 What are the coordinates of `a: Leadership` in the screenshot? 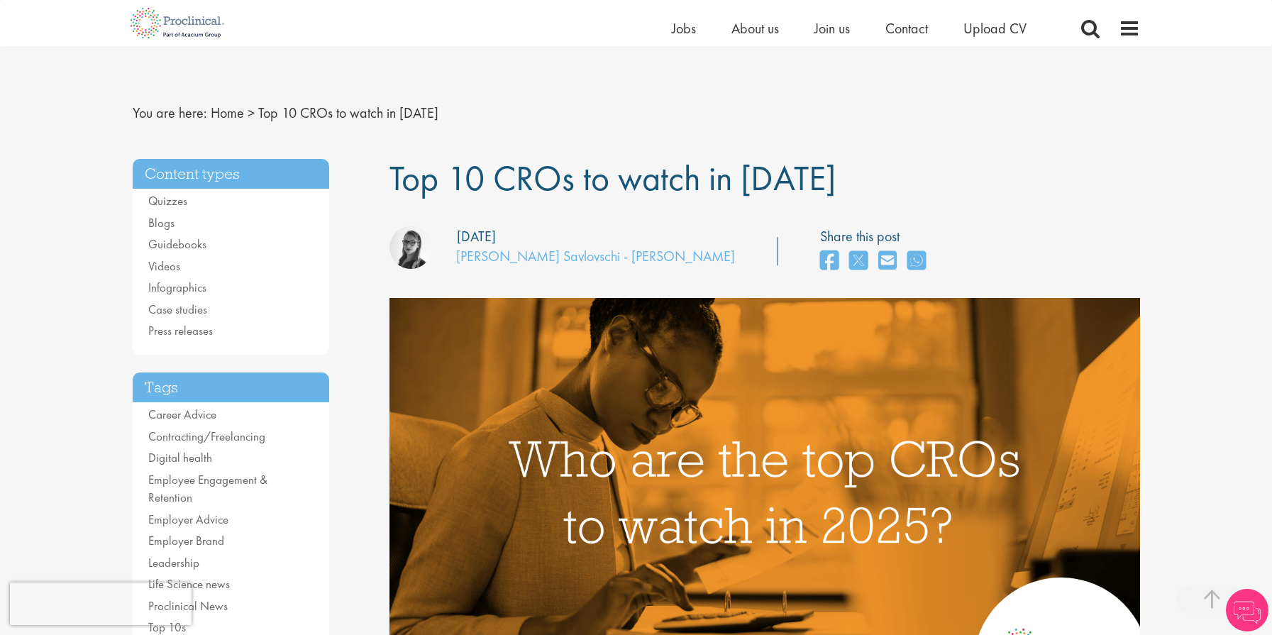 It's located at (174, 563).